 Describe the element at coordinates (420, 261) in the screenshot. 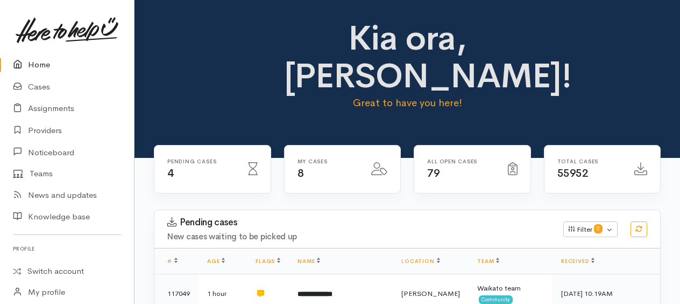

I see `a: Location` at that location.